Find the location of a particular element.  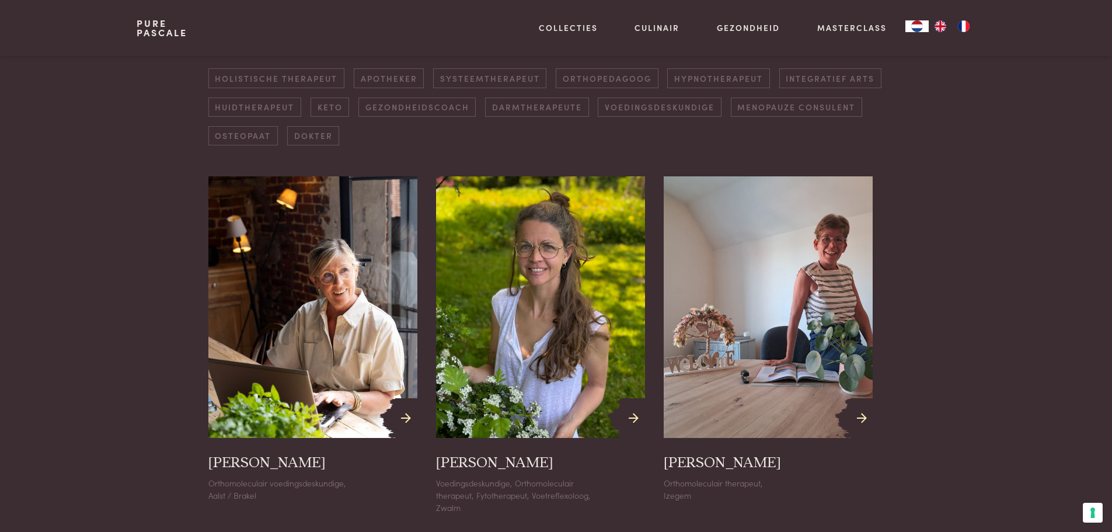

span: Voetreflexoloog, is located at coordinates (561, 495).